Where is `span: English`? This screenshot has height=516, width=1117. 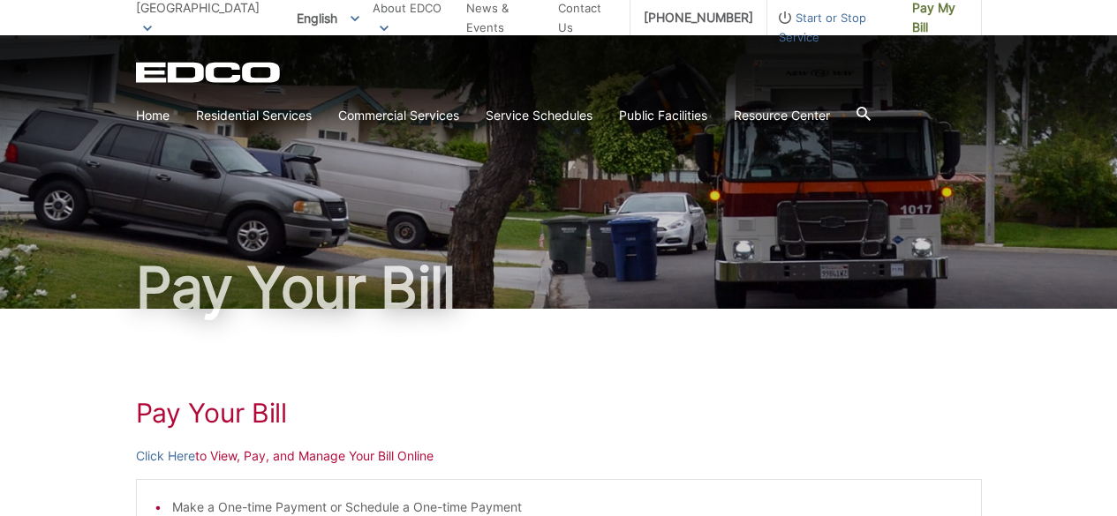
span: English is located at coordinates (327, 18).